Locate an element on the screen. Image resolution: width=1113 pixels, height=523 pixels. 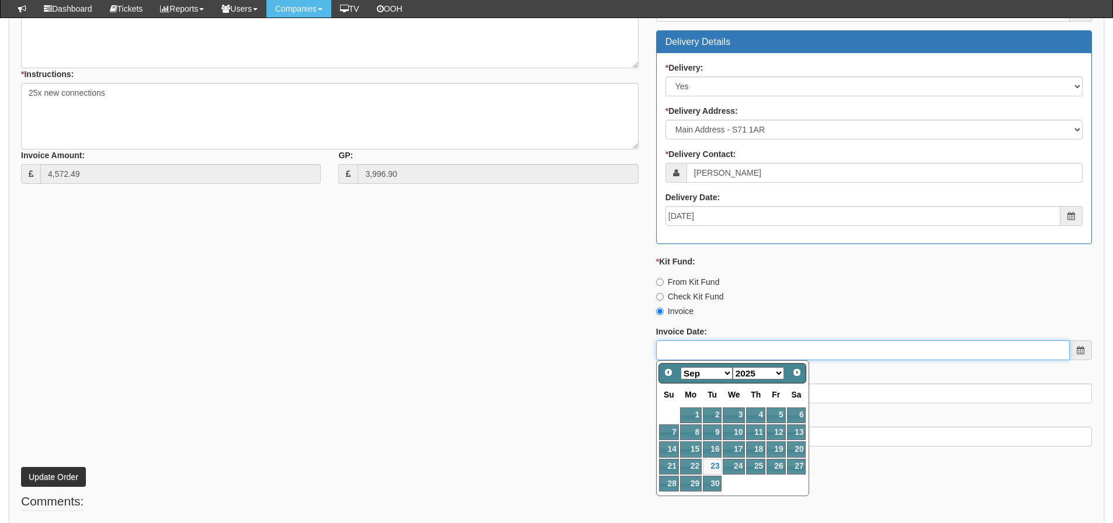
span: Friday is located at coordinates (776, 395).